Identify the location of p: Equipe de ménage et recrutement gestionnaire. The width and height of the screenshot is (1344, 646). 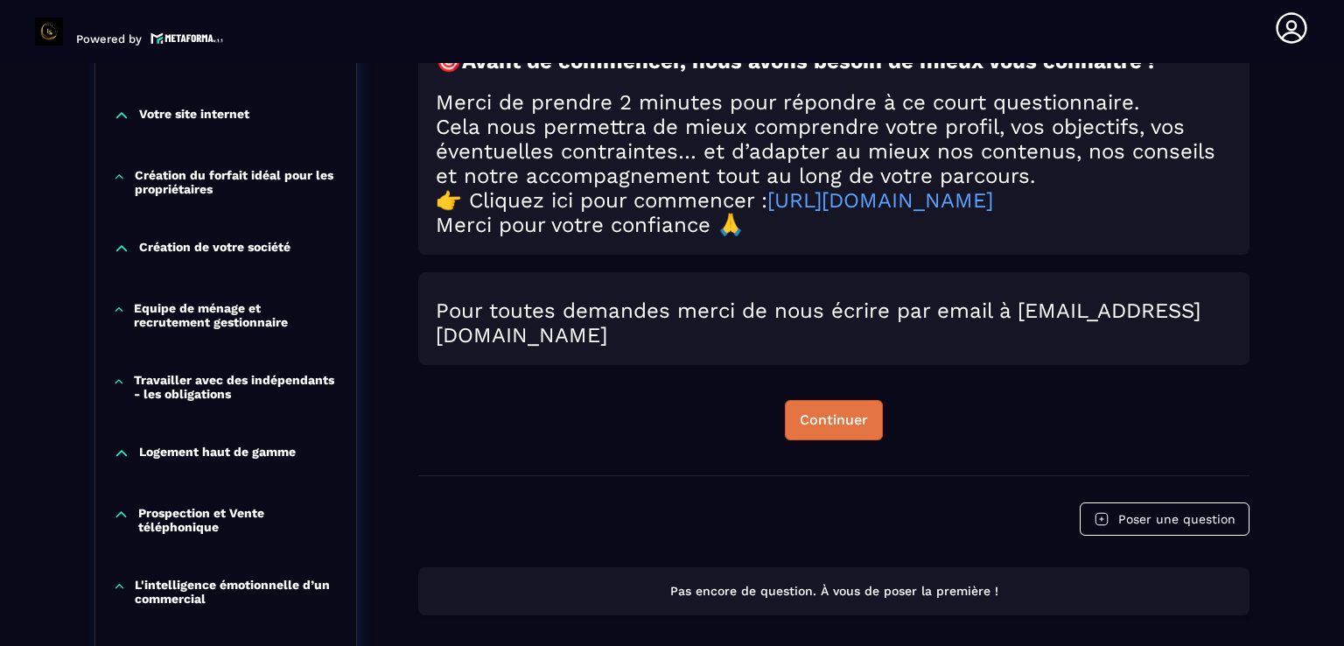
(236, 315).